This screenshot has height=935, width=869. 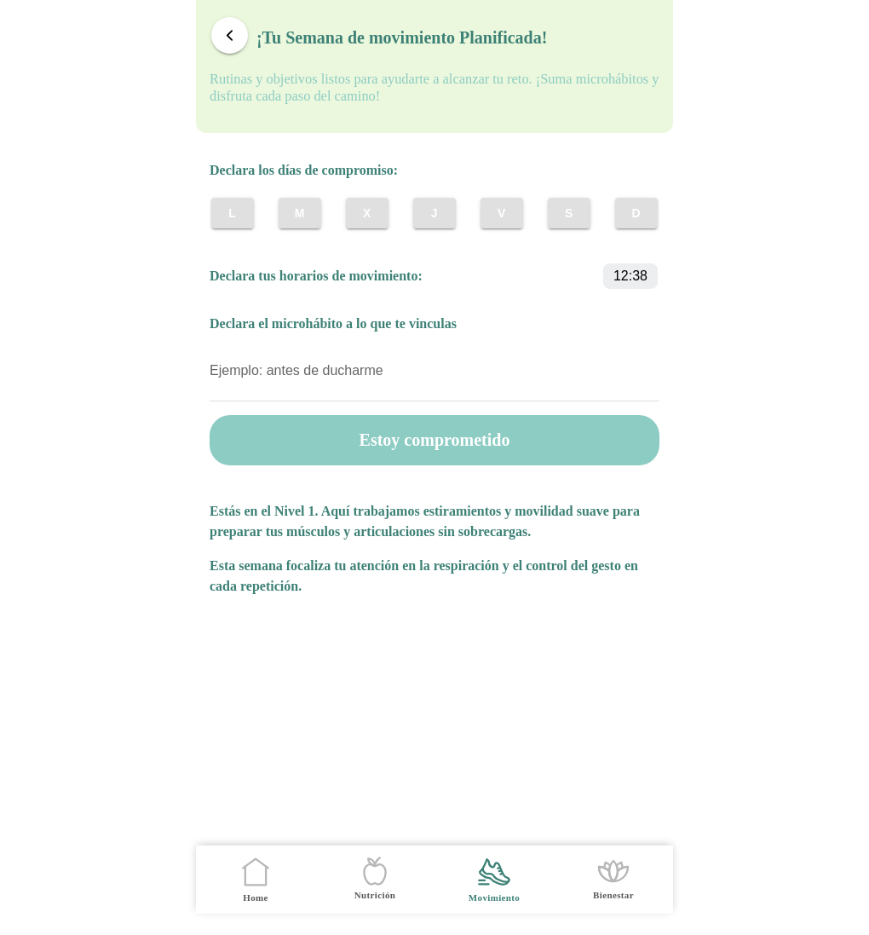 What do you see at coordinates (613, 894) in the screenshot?
I see `ion-label: Bienestar` at bounding box center [613, 894].